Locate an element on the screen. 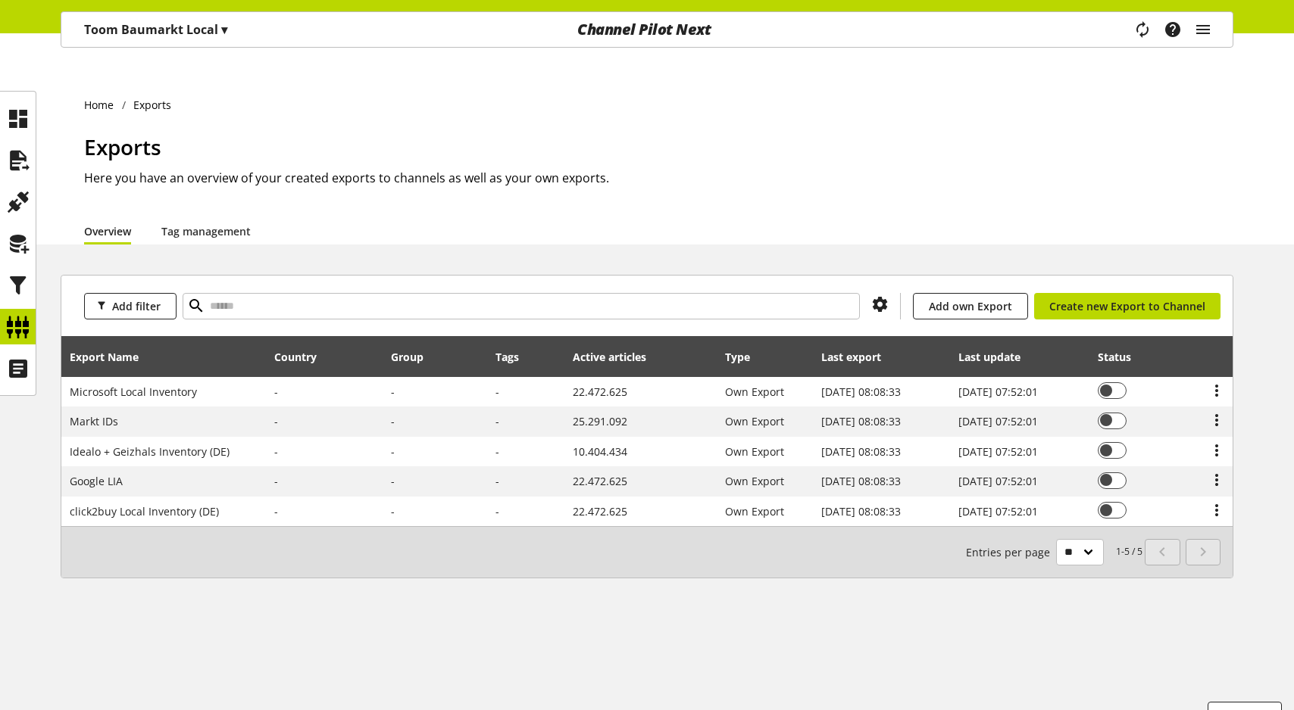 Image resolution: width=1294 pixels, height=710 pixels. span: Create new Export to Channel is located at coordinates (1127, 306).